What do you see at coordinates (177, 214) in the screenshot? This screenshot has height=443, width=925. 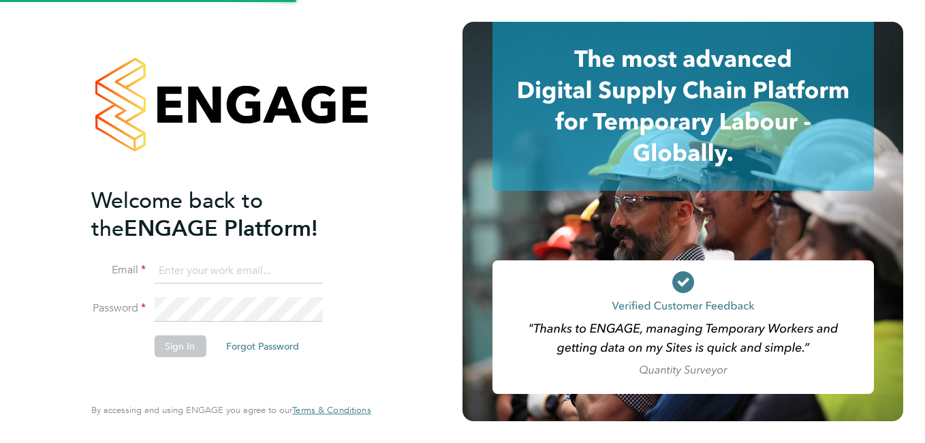 I see `span: Welcome back to the` at bounding box center [177, 214].